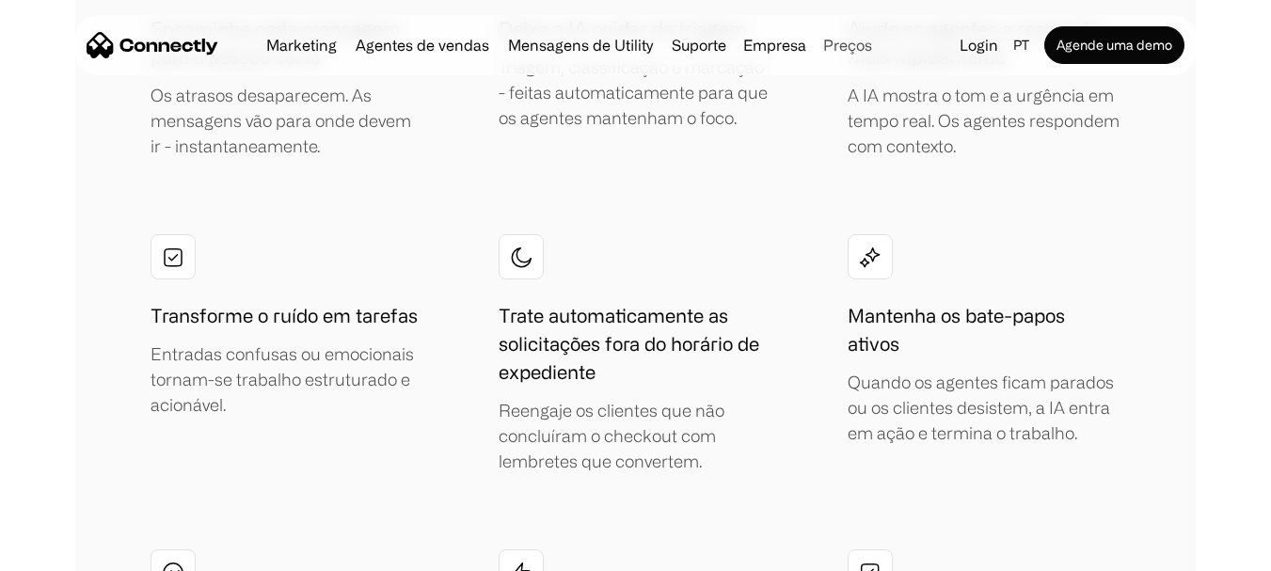 The width and height of the screenshot is (1271, 571). I want to click on a: Login, so click(979, 45).